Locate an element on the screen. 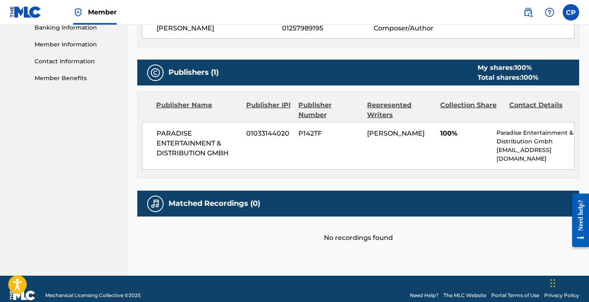 This screenshot has width=589, height=302. div: Contact Details is located at coordinates (541, 110).